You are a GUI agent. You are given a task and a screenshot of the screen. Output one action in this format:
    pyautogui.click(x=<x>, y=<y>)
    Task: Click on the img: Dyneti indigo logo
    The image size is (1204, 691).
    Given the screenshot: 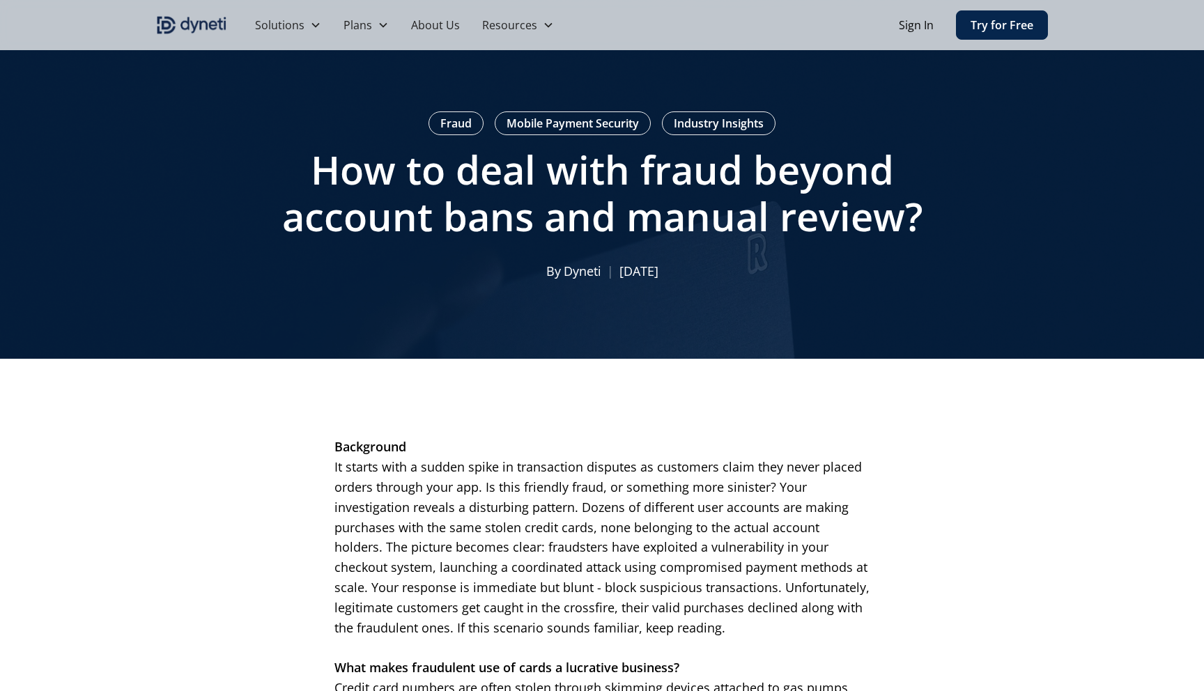 What is the action you would take?
    pyautogui.click(x=192, y=25)
    